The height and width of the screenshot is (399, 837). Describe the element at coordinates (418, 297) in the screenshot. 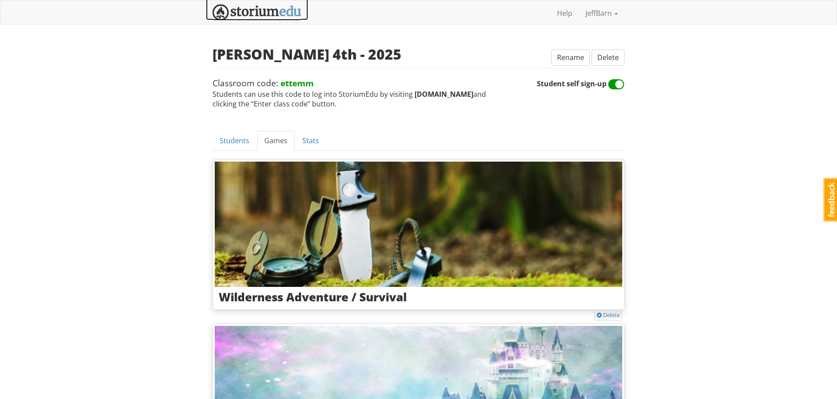

I see `h3: Wilderness Adventure / Survival` at that location.